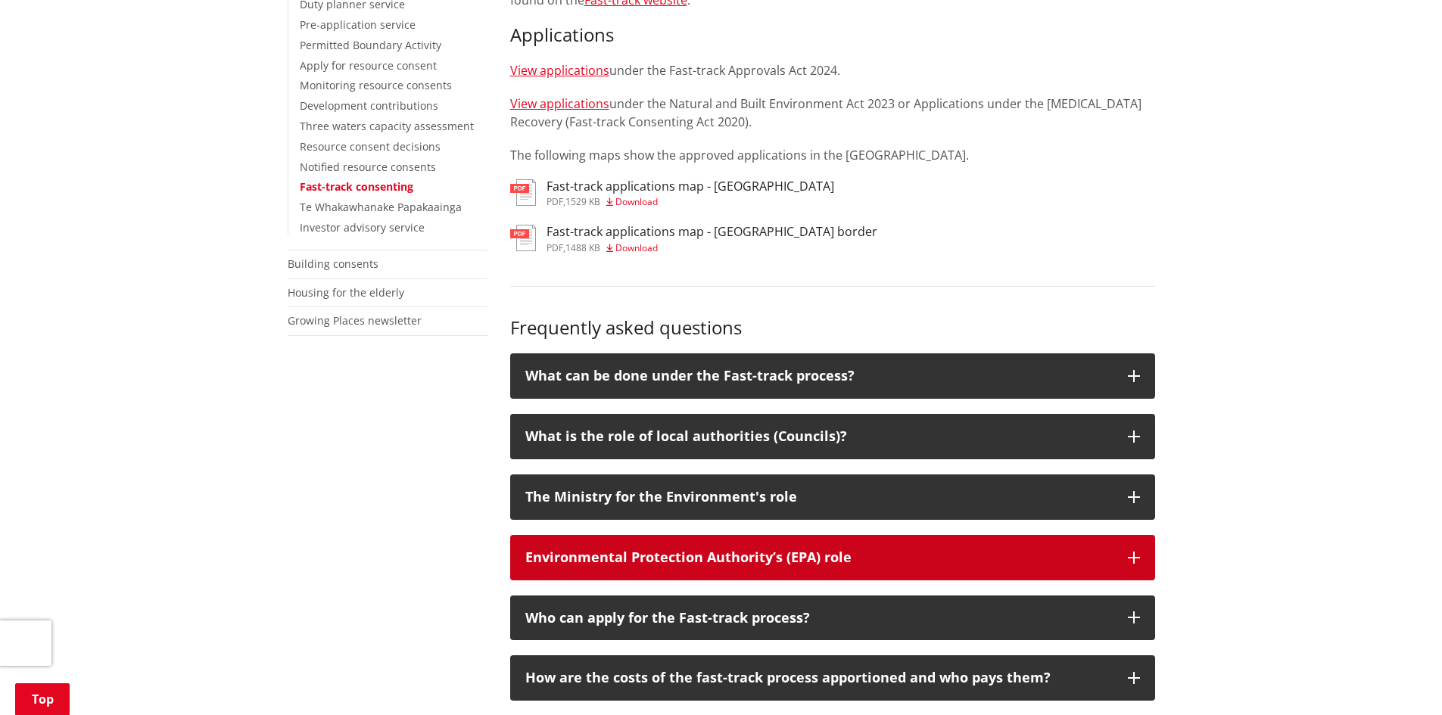  I want to click on a: Three waters capacity assessment, so click(387, 126).